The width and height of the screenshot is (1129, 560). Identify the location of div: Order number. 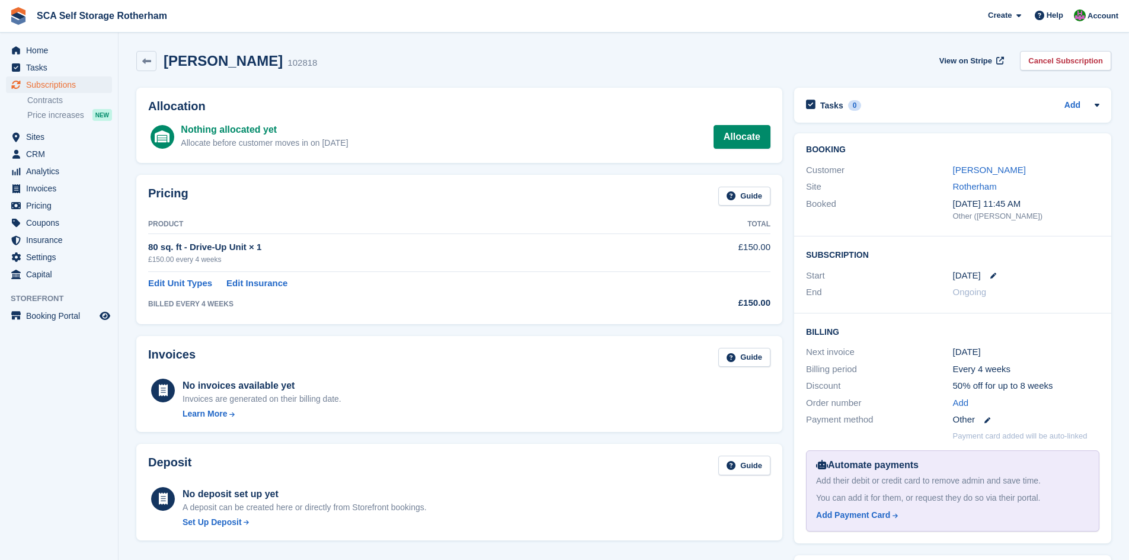
(879, 403).